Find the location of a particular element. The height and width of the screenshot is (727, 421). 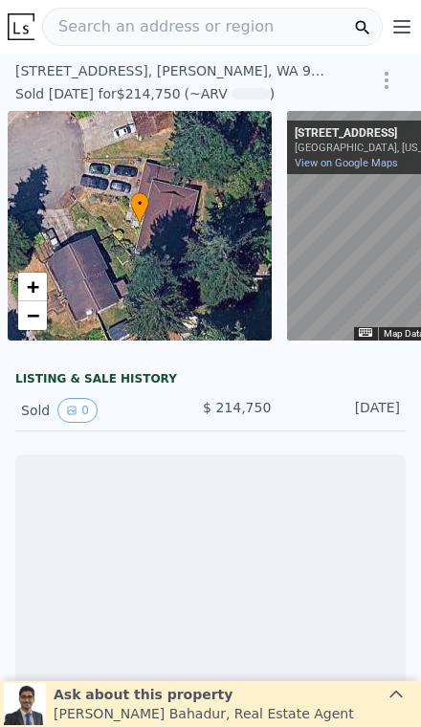

a: Zoom out is located at coordinates (33, 316).